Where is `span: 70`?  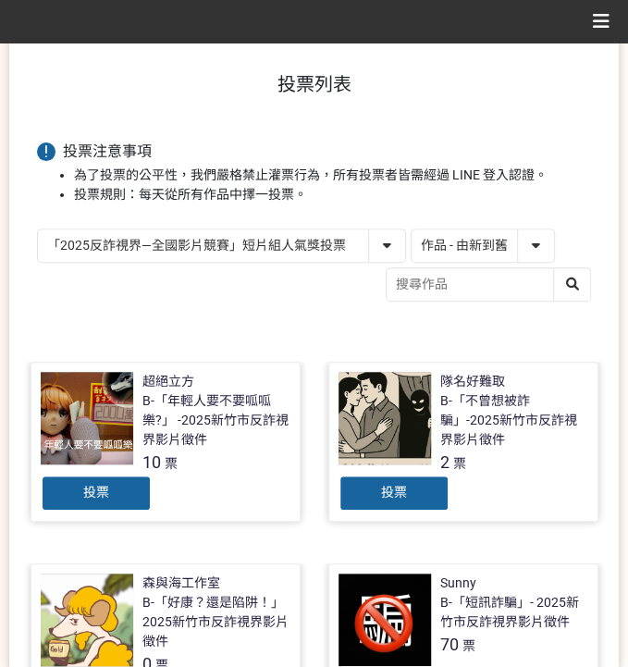 span: 70 is located at coordinates (450, 644).